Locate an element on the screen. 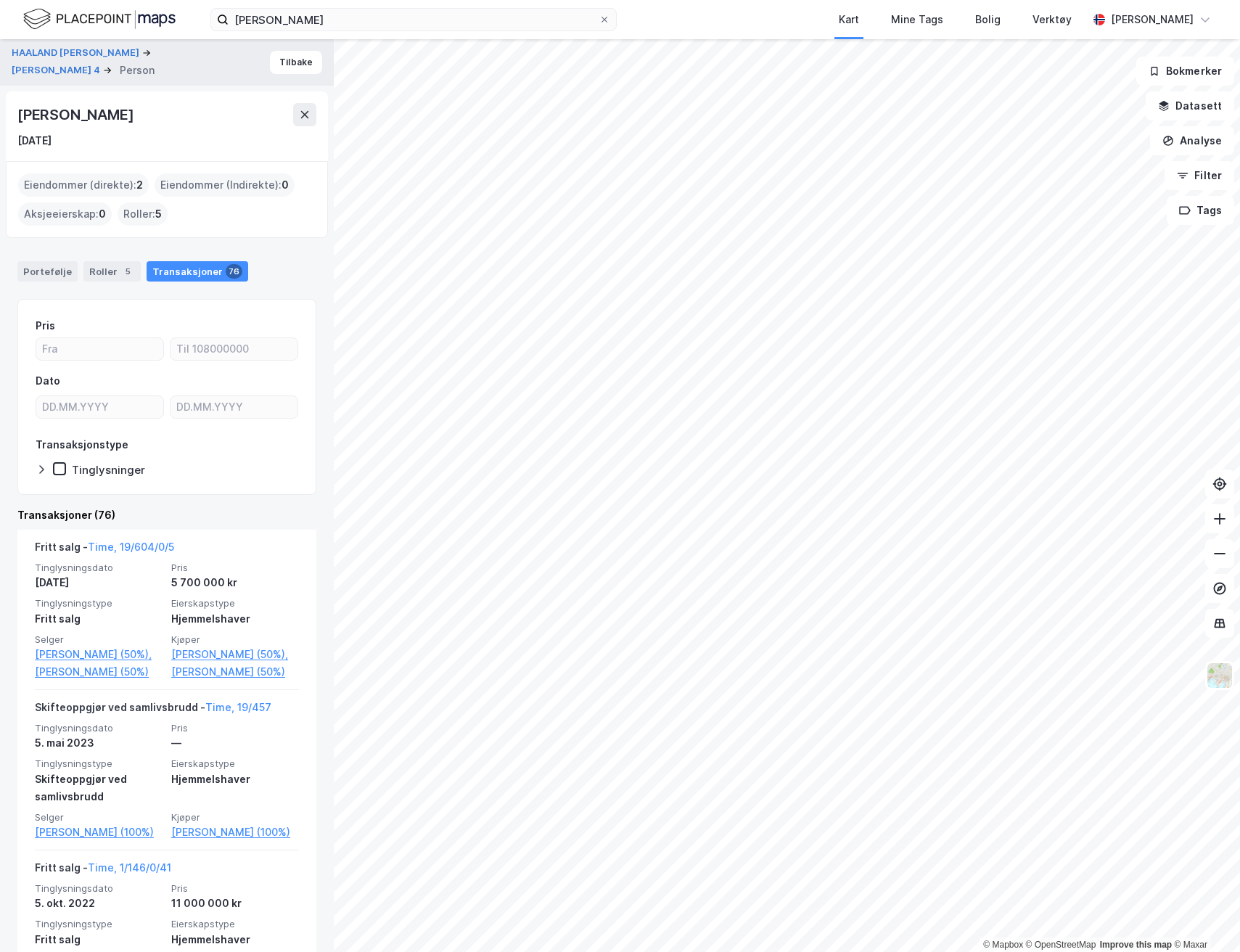 This screenshot has width=1240, height=952. a: Improve this map is located at coordinates (1135, 944).